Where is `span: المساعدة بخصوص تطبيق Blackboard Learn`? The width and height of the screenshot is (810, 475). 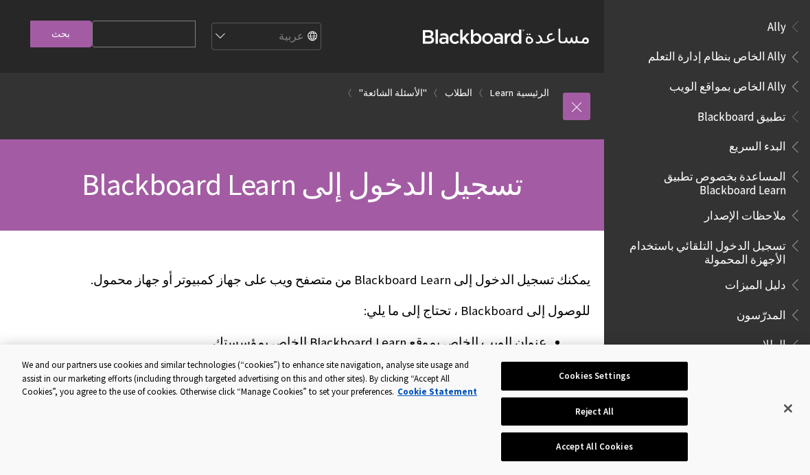 span: المساعدة بخصوص تطبيق Blackboard Learn is located at coordinates (703, 181).